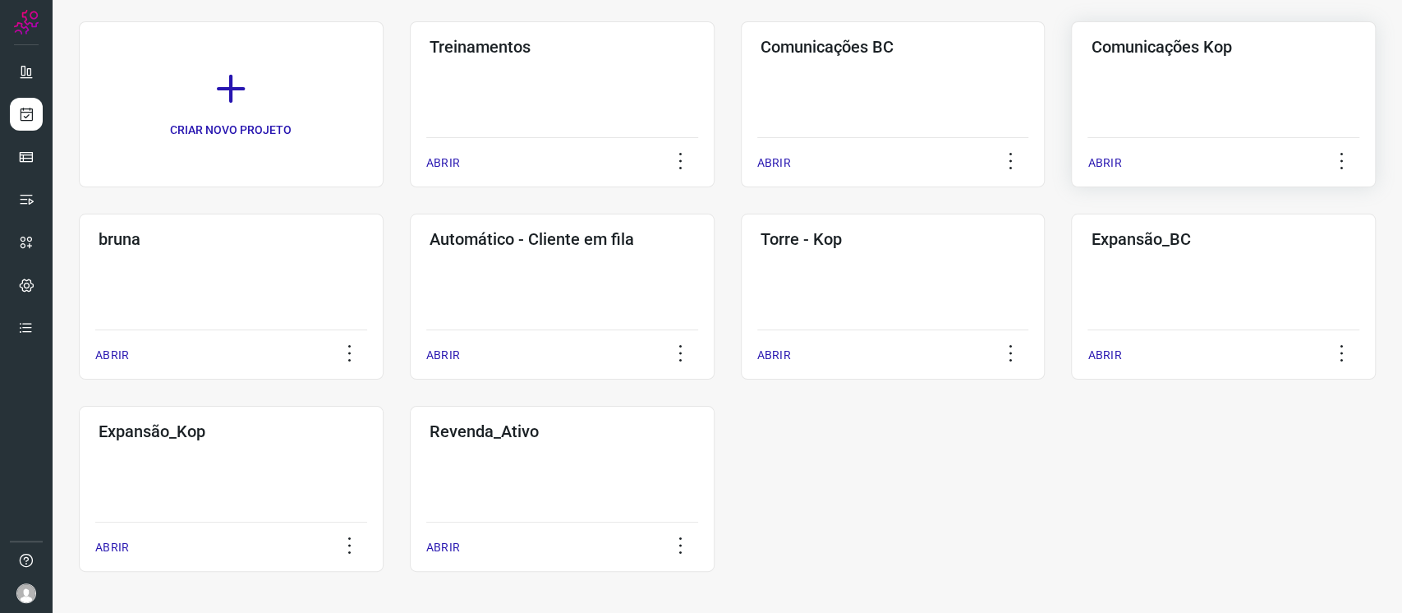 The height and width of the screenshot is (613, 1402). Describe the element at coordinates (26, 593) in the screenshot. I see `img: avatar-user-boy.jpg` at that location.